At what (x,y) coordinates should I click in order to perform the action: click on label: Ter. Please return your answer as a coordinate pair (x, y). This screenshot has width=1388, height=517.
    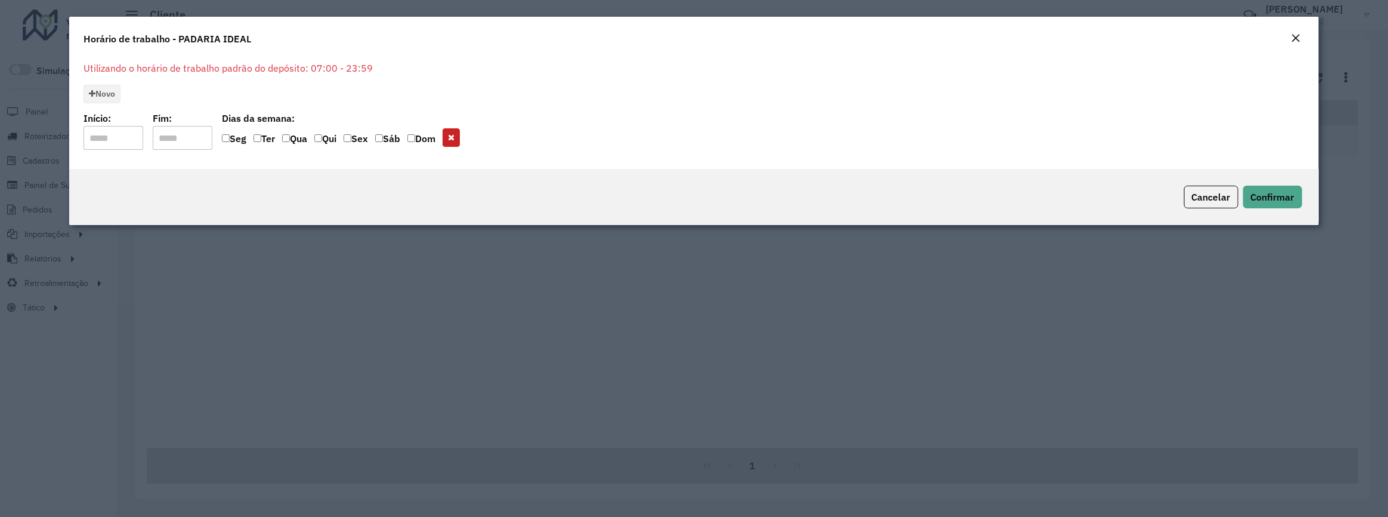
    Looking at the image, I should click on (264, 140).